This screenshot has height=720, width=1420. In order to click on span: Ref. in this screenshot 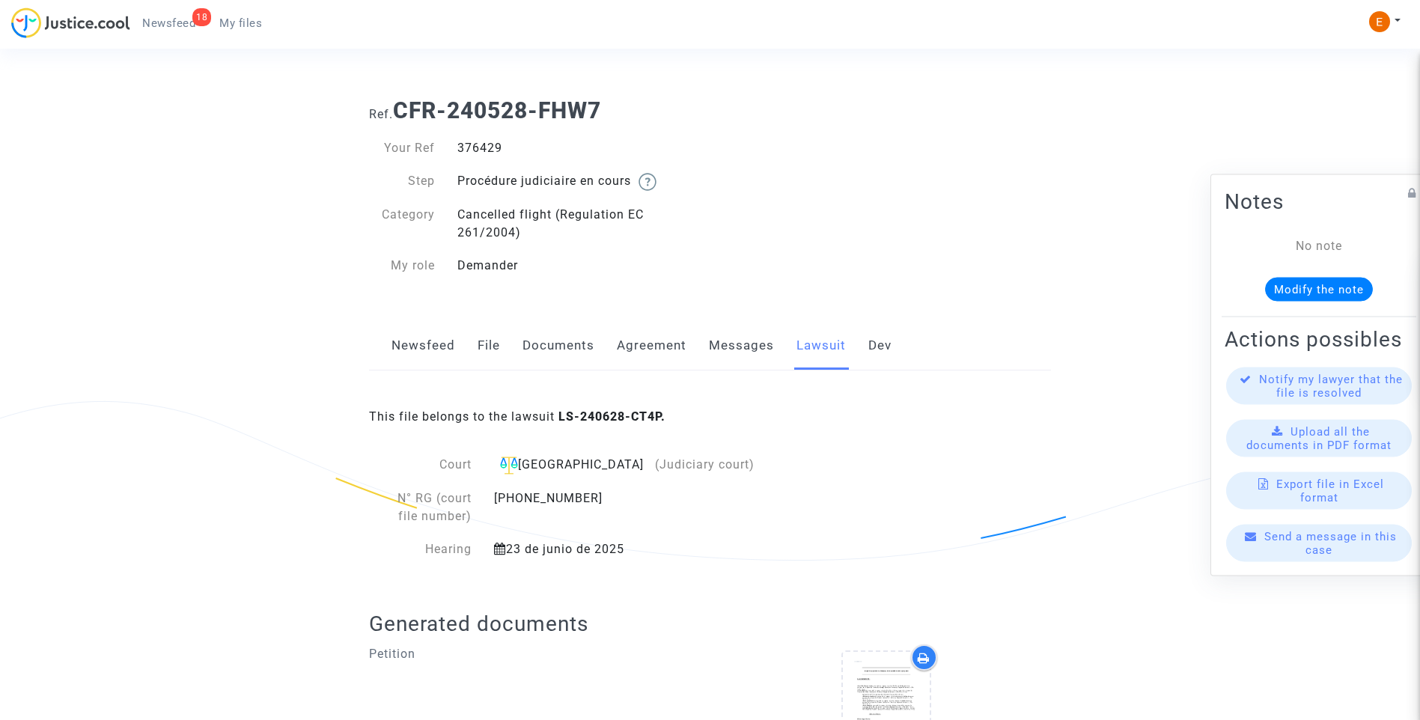, I will do `click(381, 114)`.